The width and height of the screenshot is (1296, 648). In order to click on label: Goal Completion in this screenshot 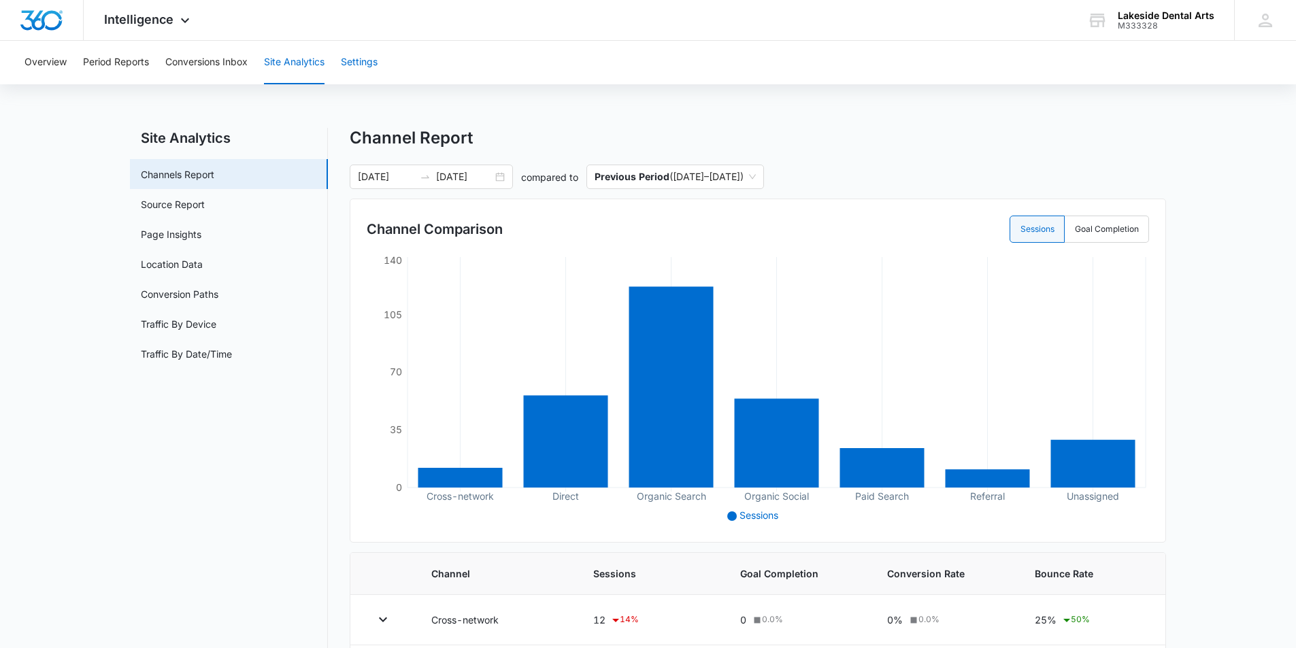, I will do `click(1107, 229)`.